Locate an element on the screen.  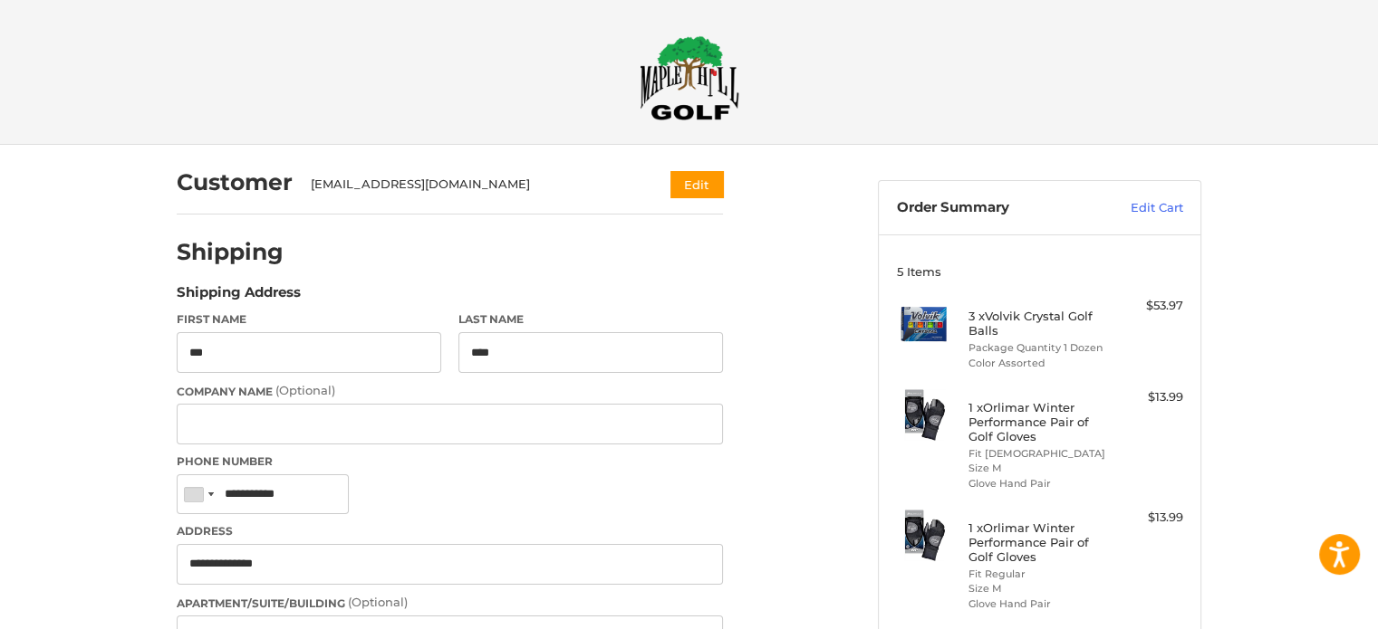
a: Edit Cart is located at coordinates (1137, 208).